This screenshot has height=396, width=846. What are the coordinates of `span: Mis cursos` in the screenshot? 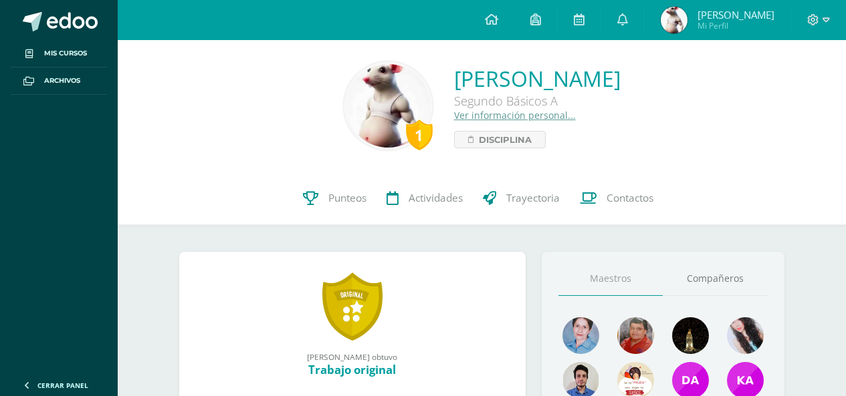 It's located at (66, 53).